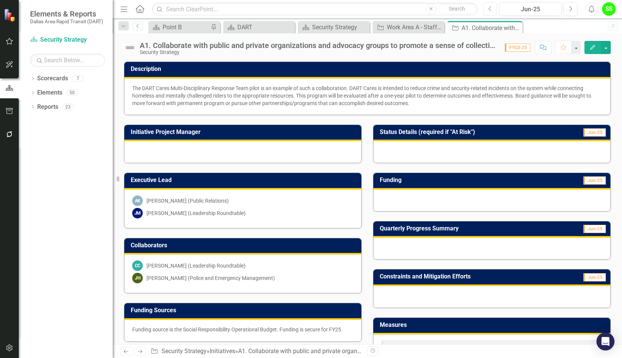  What do you see at coordinates (48, 107) in the screenshot?
I see `a: Reports` at bounding box center [48, 107].